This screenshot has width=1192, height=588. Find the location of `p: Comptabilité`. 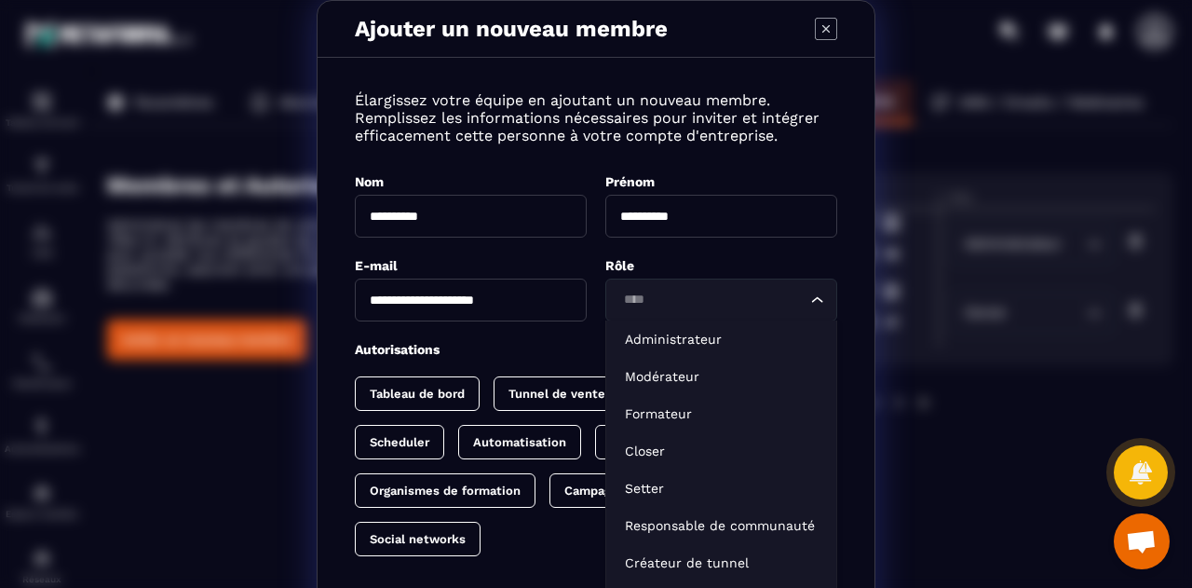

p: Comptabilité is located at coordinates (769, 490).